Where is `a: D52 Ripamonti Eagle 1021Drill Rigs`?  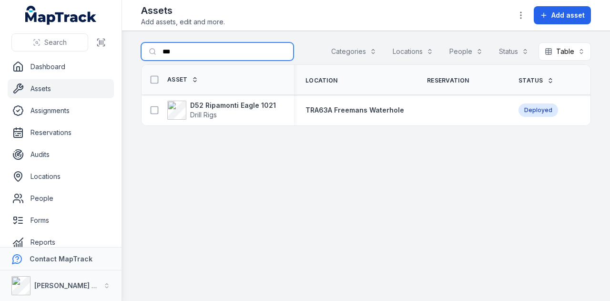
a: D52 Ripamonti Eagle 1021Drill Rigs is located at coordinates (221, 110).